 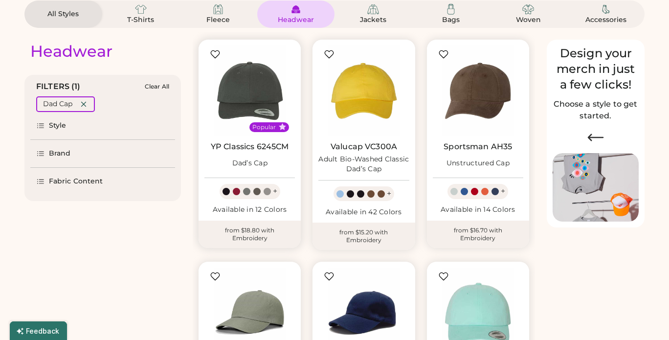 What do you see at coordinates (76, 181) in the screenshot?
I see `div: Fabric Content` at bounding box center [76, 181].